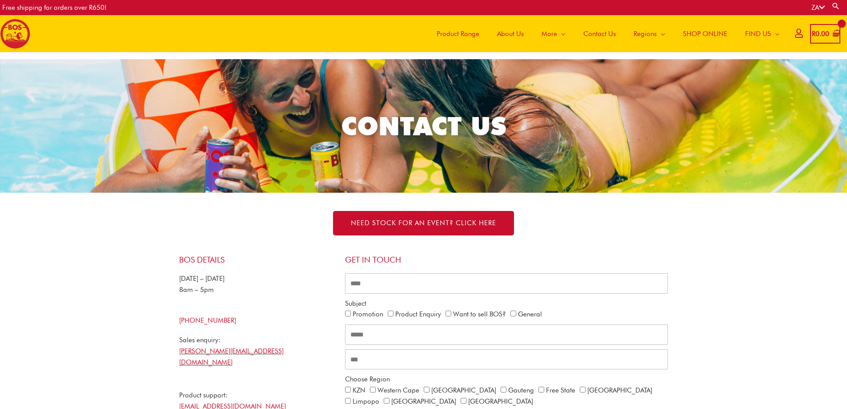 This screenshot has width=847, height=409. Describe the element at coordinates (645, 34) in the screenshot. I see `span: Regions` at that location.